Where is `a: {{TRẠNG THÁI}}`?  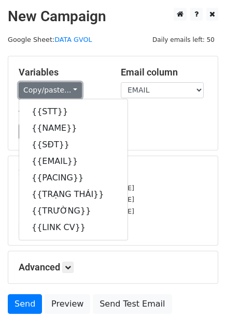
a: {{TRẠNG THÁI}} is located at coordinates (73, 195).